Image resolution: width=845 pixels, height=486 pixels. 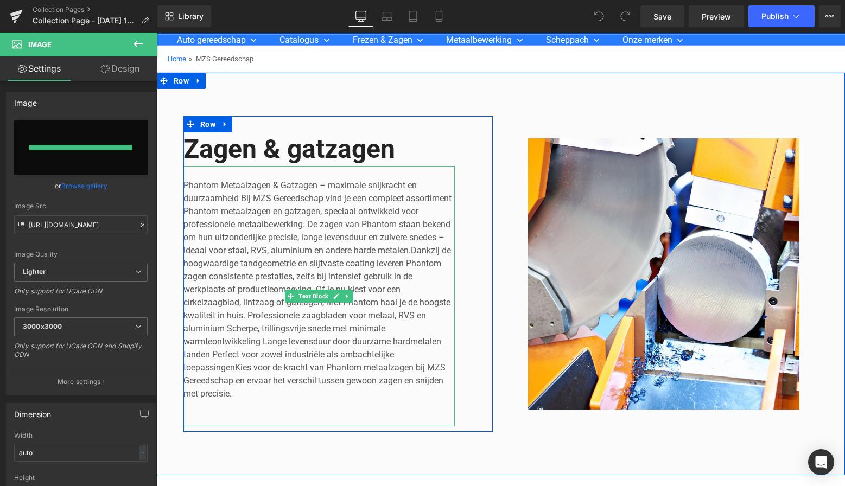 I want to click on a: Design, so click(x=120, y=68).